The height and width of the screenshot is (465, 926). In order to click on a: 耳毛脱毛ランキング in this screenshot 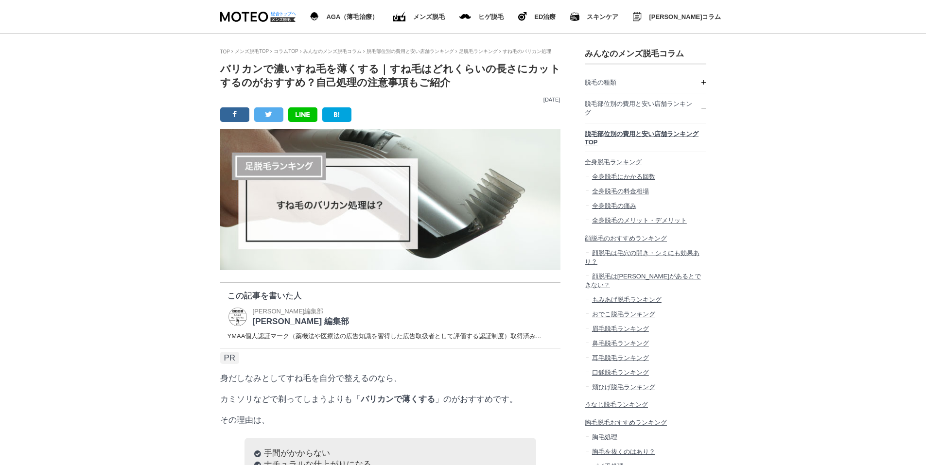, I will do `click(646, 358)`.